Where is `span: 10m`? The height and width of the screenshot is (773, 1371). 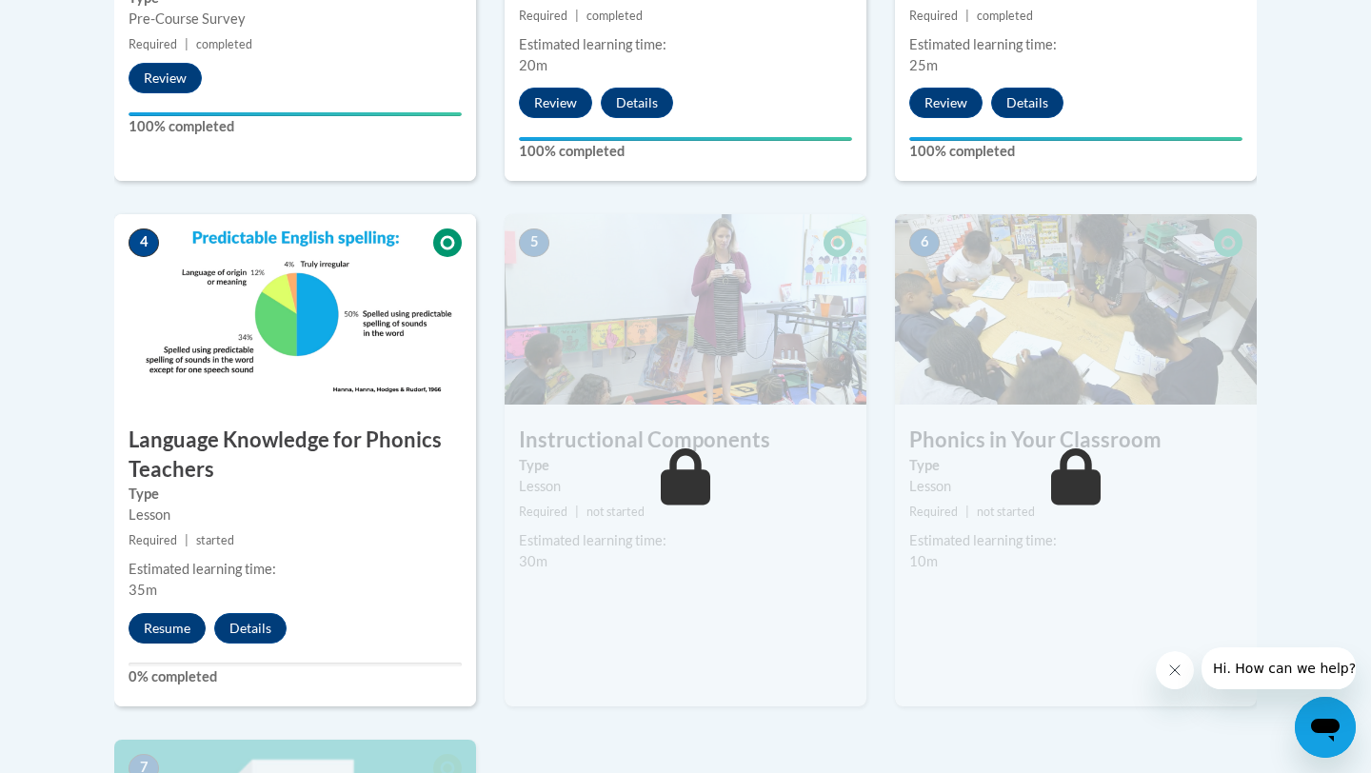
span: 10m is located at coordinates (924, 561).